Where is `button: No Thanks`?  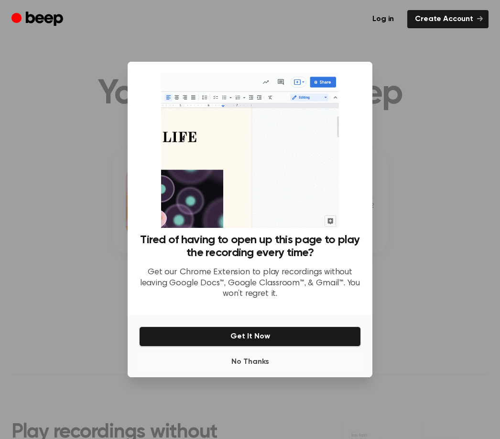 button: No Thanks is located at coordinates (250, 362).